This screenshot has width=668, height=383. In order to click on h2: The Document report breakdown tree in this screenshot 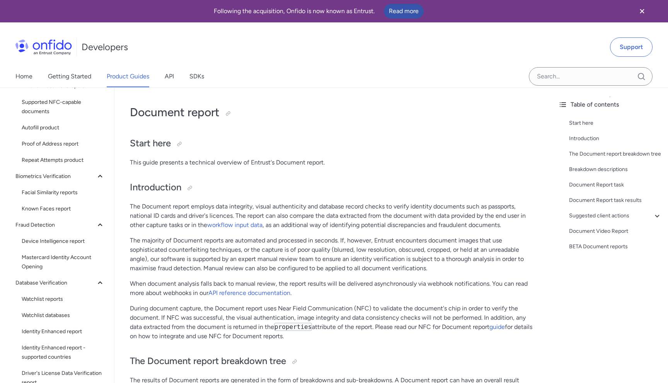, I will do `click(333, 362)`.